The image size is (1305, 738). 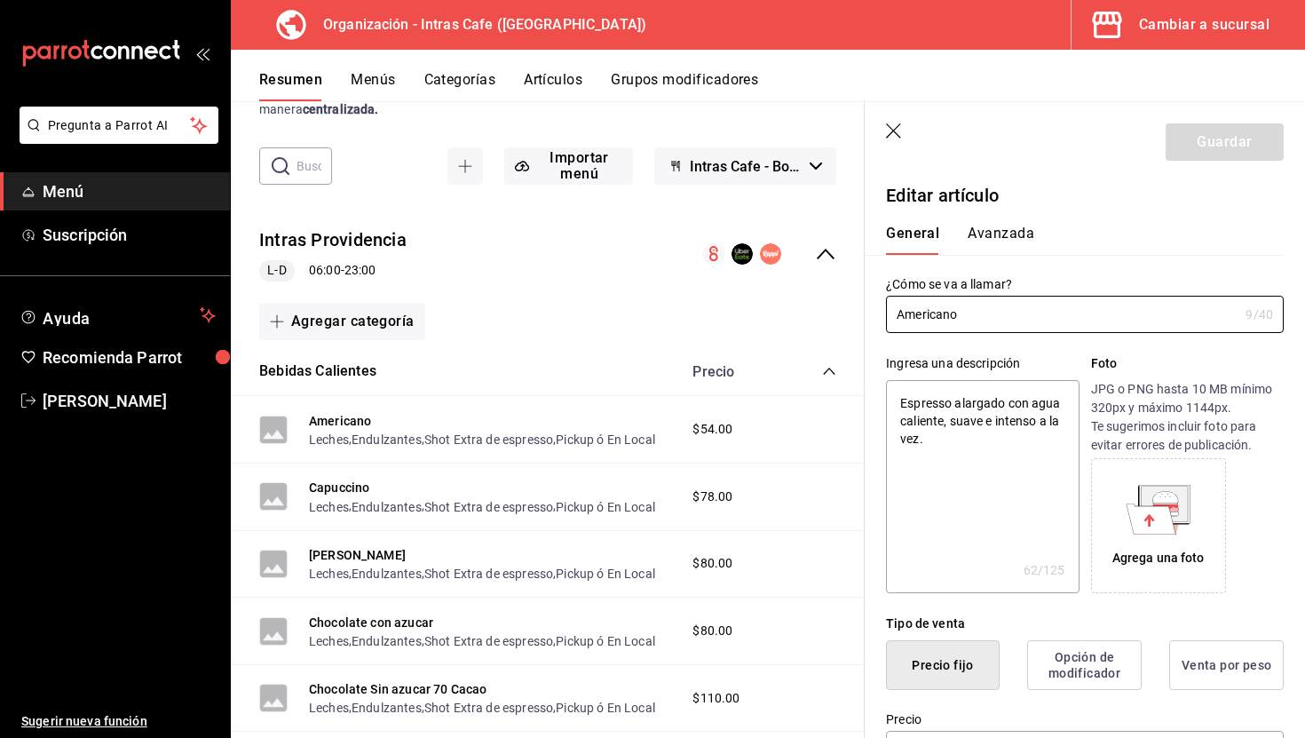 I want to click on button: collapse-category-row, so click(x=829, y=371).